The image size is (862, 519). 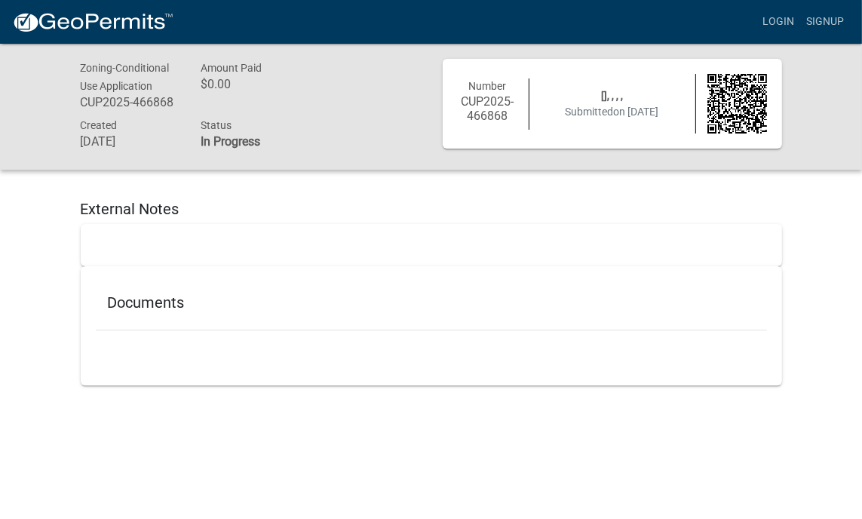 What do you see at coordinates (825, 22) in the screenshot?
I see `a: Signup` at bounding box center [825, 22].